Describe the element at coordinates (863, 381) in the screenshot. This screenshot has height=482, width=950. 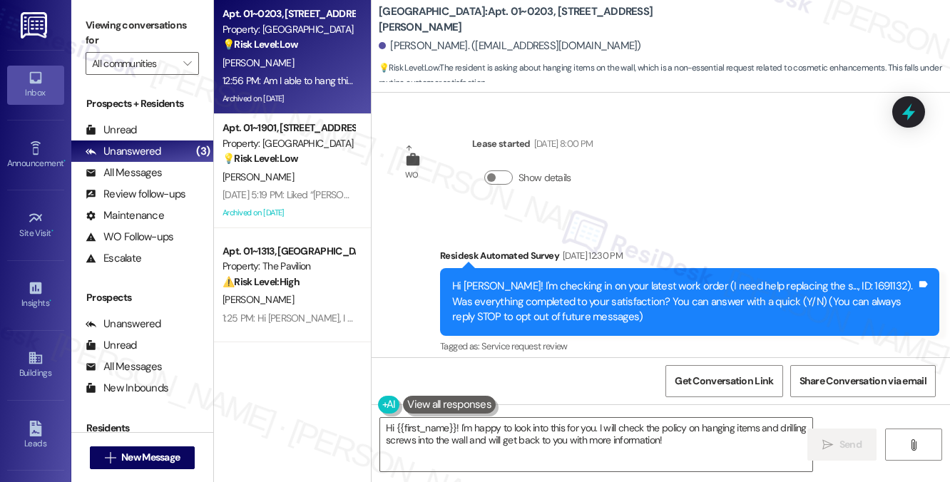
I see `button: Share Conversation via email` at that location.